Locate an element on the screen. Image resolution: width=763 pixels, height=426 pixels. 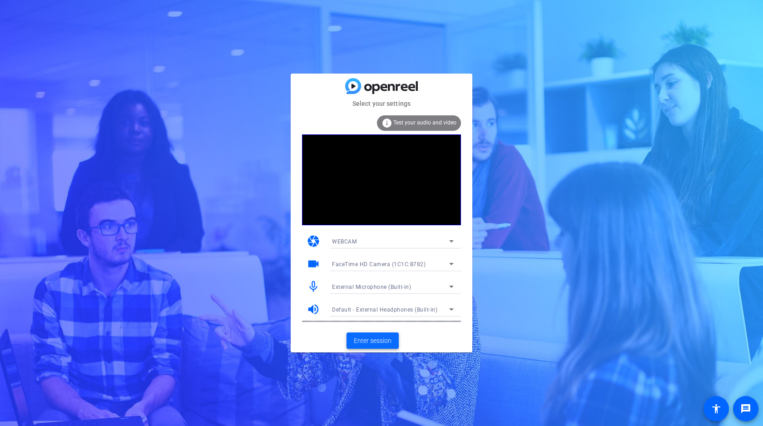
span: Default - External Headphones (Built-in) is located at coordinates (385, 310).